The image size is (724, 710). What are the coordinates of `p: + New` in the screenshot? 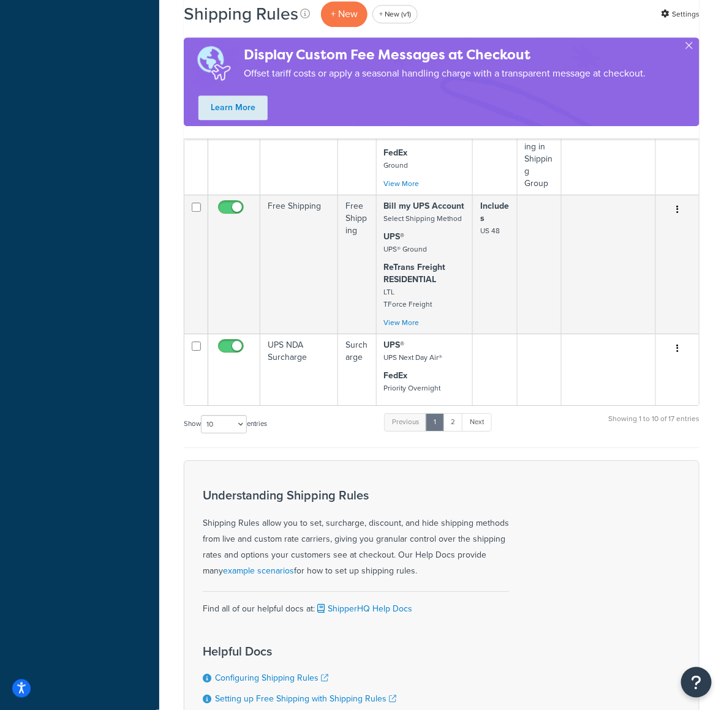 It's located at (344, 13).